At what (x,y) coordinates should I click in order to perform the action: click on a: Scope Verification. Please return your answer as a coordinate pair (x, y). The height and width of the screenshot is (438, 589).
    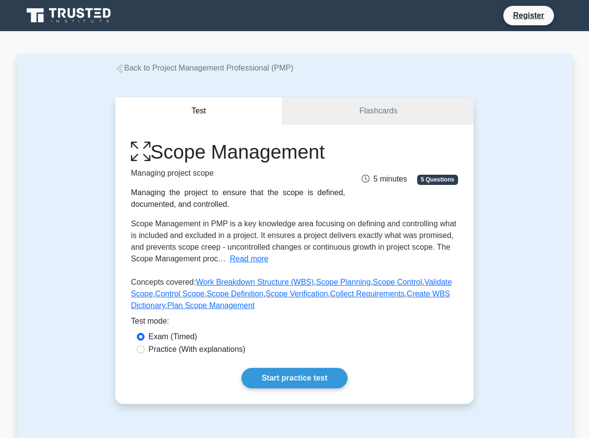
    Looking at the image, I should click on (297, 293).